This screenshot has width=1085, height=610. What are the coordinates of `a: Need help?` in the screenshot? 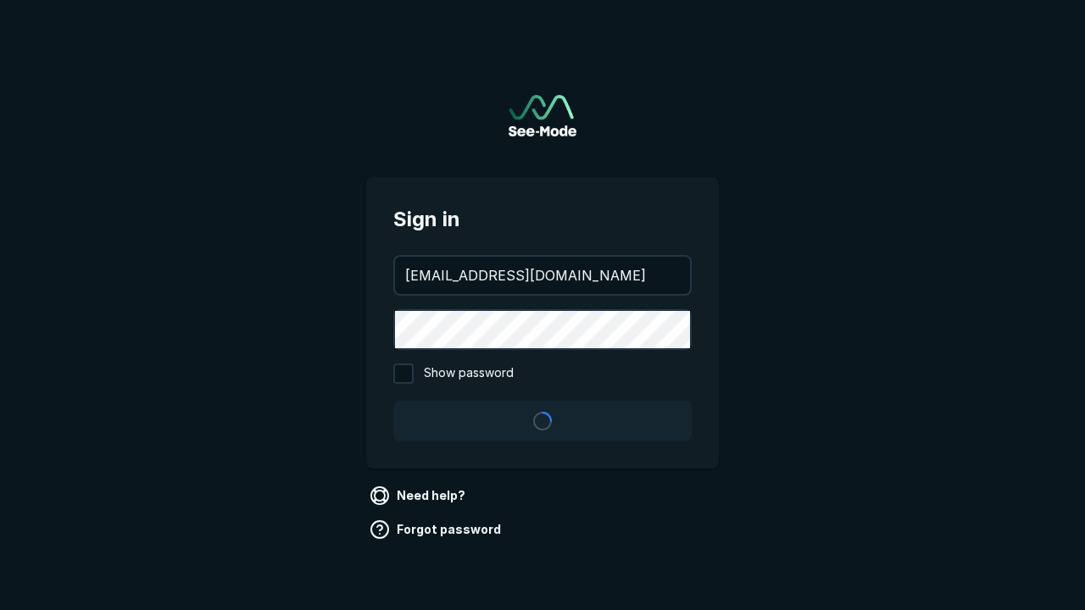 It's located at (419, 496).